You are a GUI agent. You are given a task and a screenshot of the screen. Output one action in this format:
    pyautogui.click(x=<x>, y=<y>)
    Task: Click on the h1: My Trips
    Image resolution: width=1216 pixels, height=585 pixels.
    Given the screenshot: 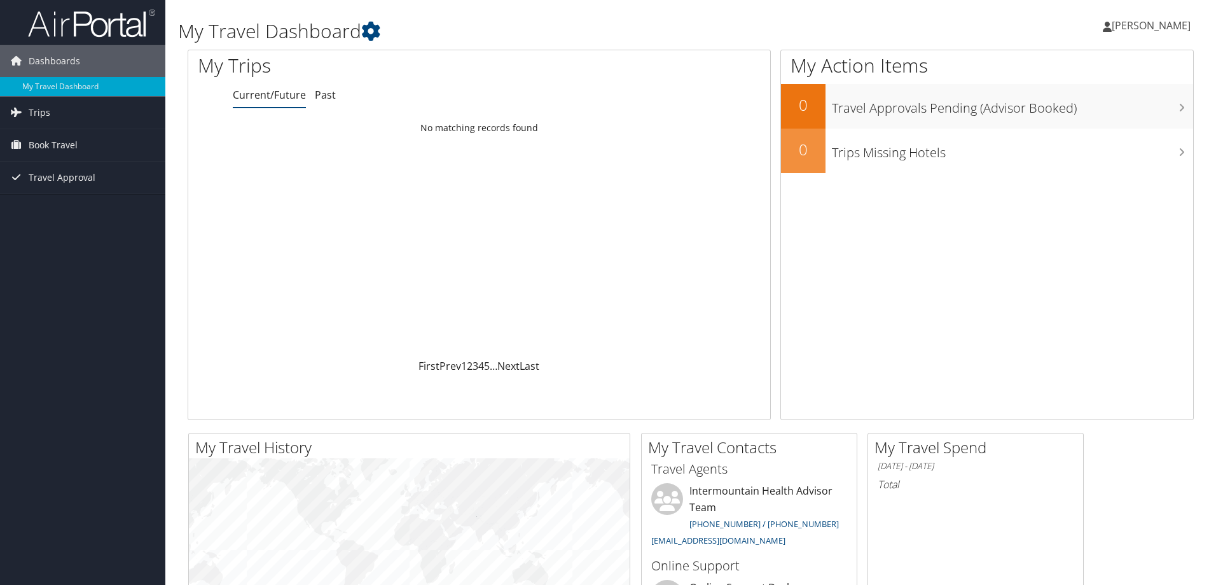 What is the action you would take?
    pyautogui.click(x=358, y=66)
    